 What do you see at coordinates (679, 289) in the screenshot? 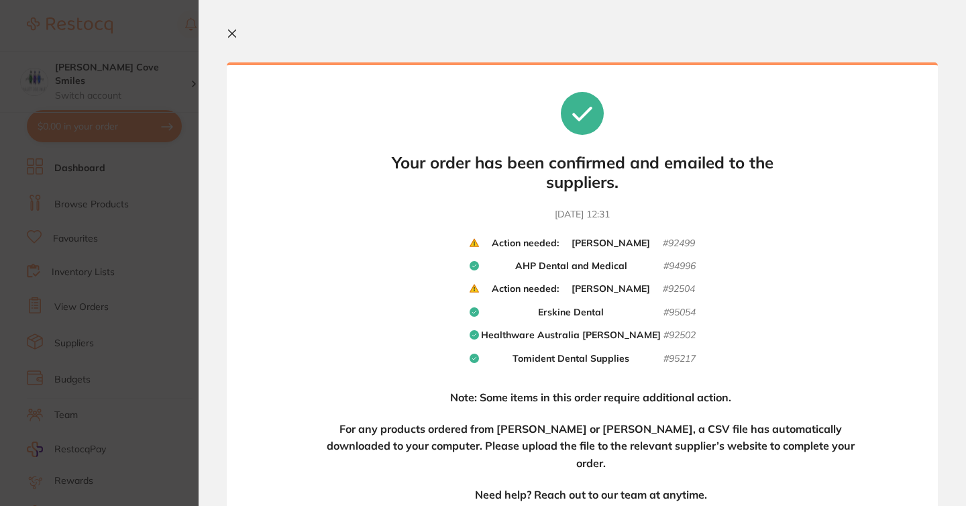
I see `small: # 92504` at bounding box center [679, 289].